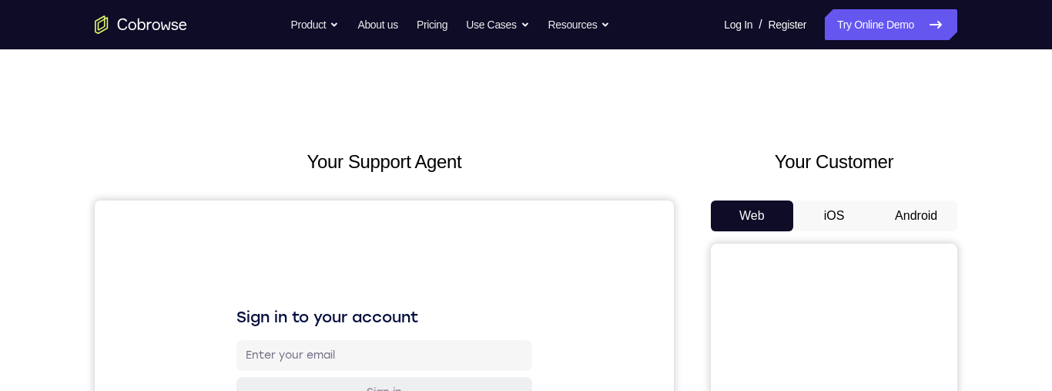  What do you see at coordinates (290, 226) in the screenshot?
I see `p: or` at bounding box center [290, 226].